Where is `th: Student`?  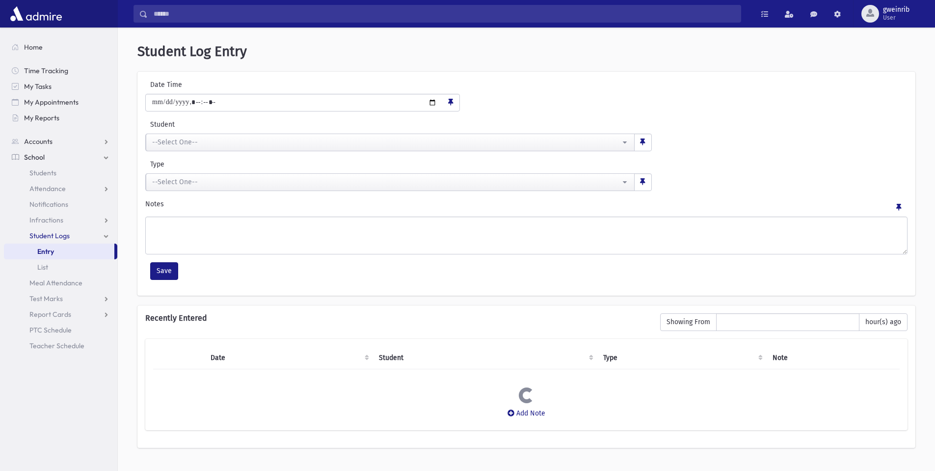 th: Student is located at coordinates (485, 358).